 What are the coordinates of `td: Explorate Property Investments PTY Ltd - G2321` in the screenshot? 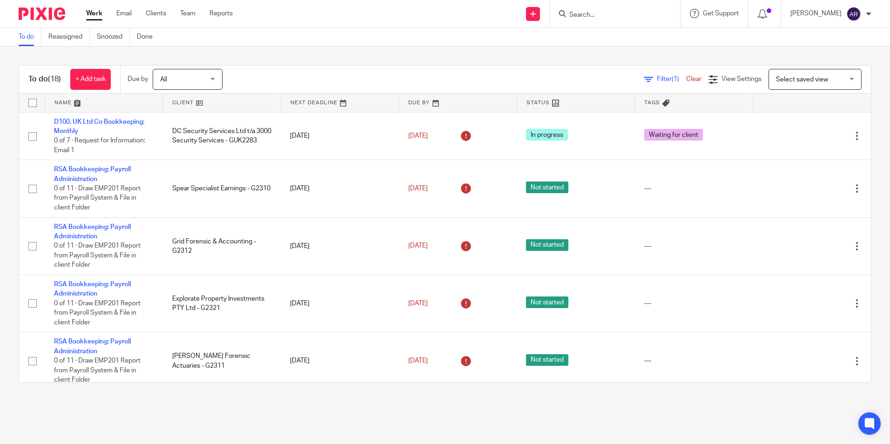 It's located at (222, 303).